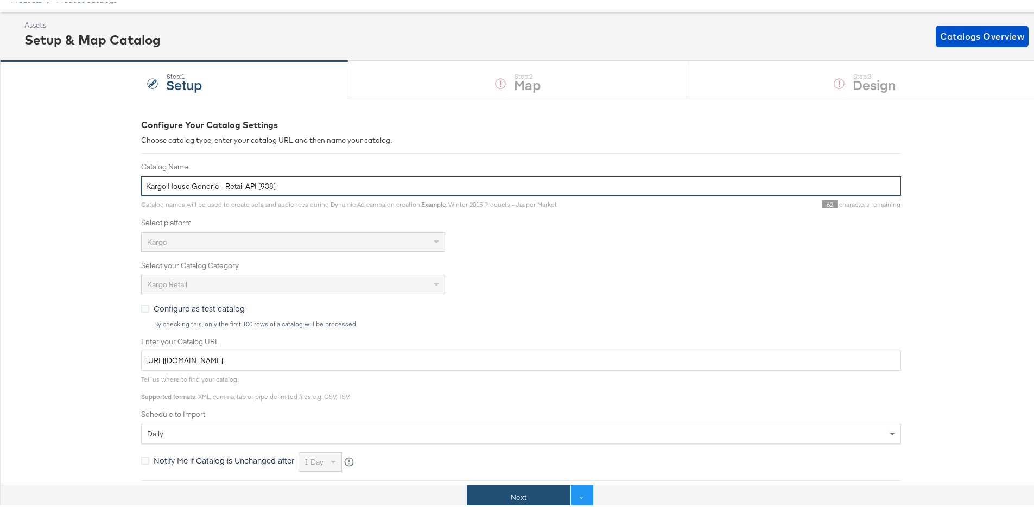 This screenshot has width=1034, height=507. What do you see at coordinates (982, 34) in the screenshot?
I see `button: Catalogs Overview` at bounding box center [982, 34].